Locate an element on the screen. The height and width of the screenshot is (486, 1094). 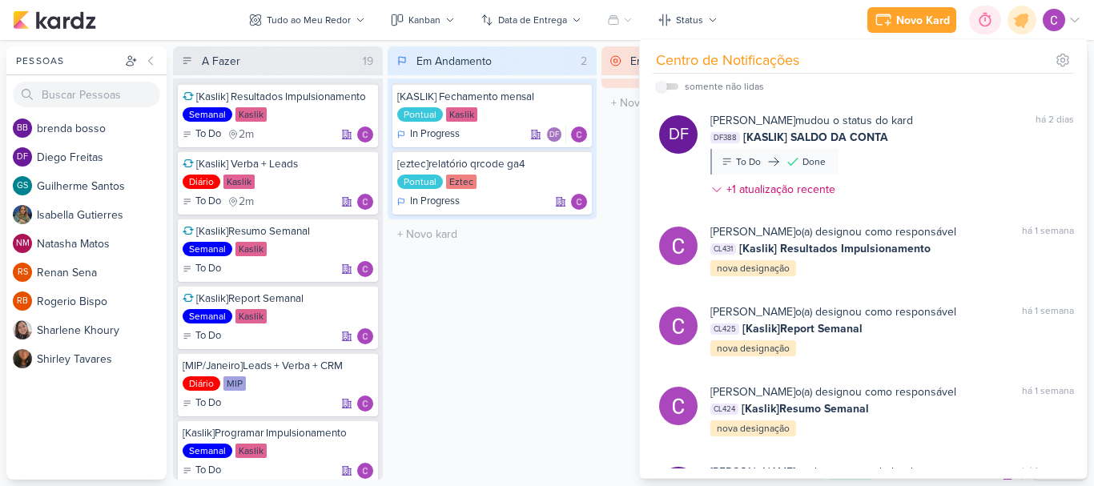
input: Buscar Pessoas is located at coordinates (86, 94).